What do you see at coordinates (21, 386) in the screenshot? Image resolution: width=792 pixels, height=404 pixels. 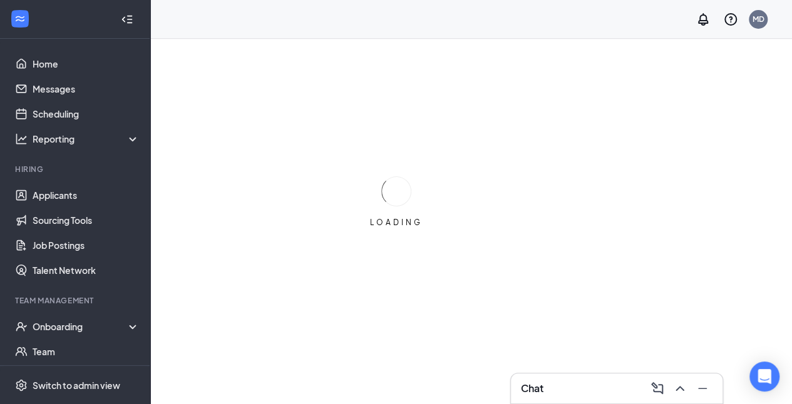 I see `svg: Settings` at bounding box center [21, 386].